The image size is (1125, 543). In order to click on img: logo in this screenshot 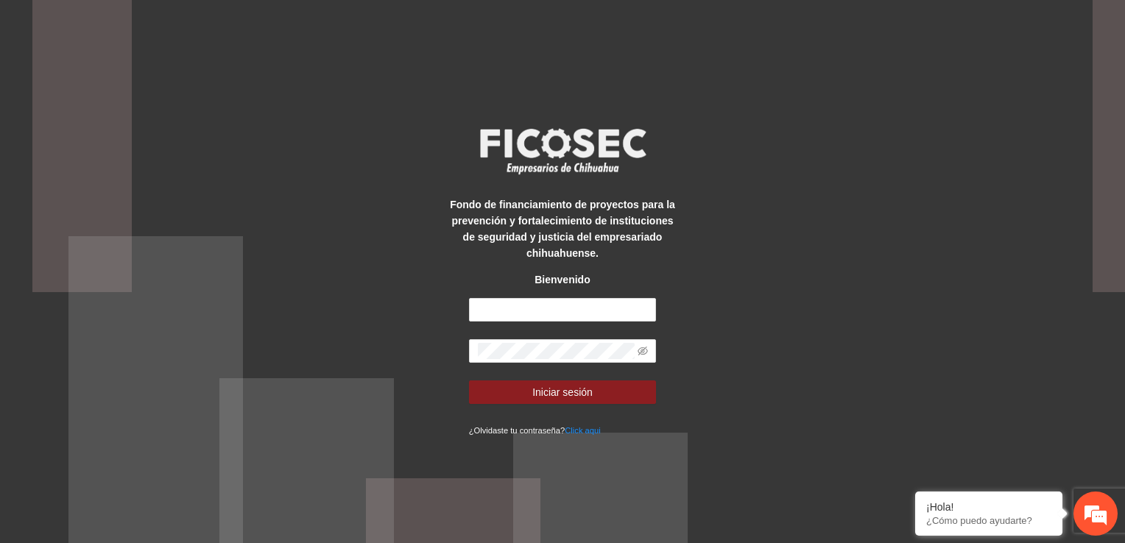, I will do `click(562, 151)`.